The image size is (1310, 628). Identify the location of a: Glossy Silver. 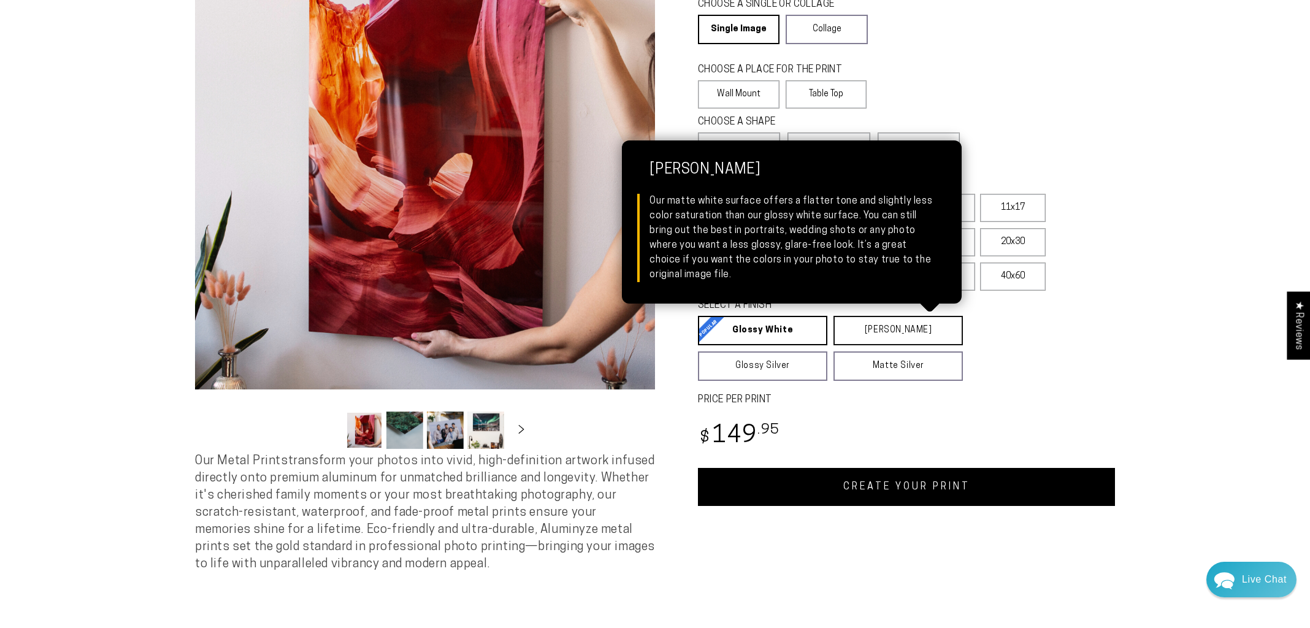
(763, 366).